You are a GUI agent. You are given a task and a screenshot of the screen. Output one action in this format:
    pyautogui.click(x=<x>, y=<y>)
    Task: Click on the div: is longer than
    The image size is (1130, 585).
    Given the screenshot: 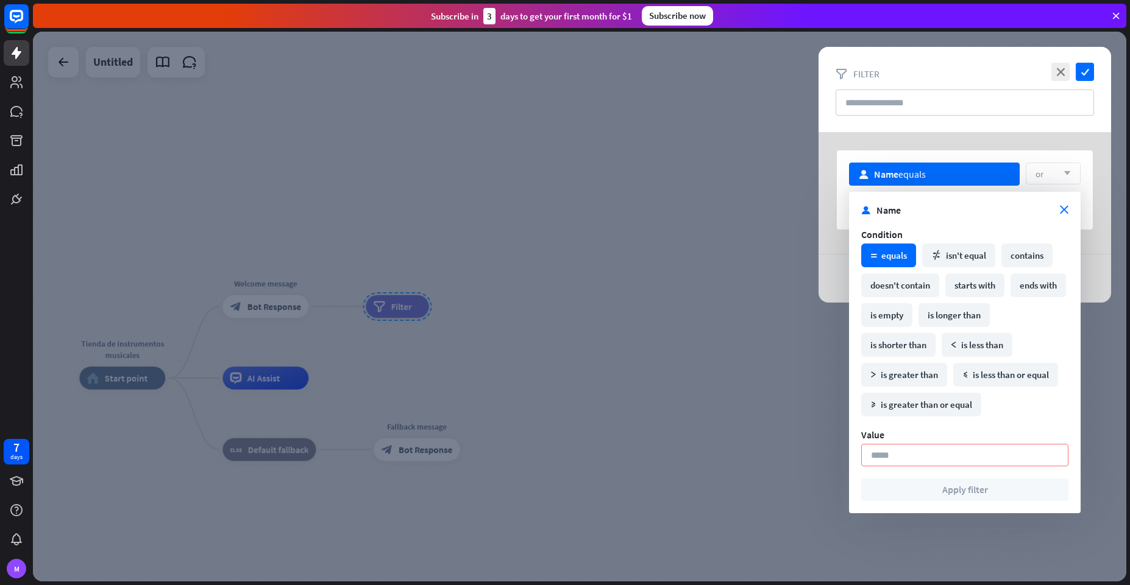 What is the action you would take?
    pyautogui.click(x=953, y=315)
    